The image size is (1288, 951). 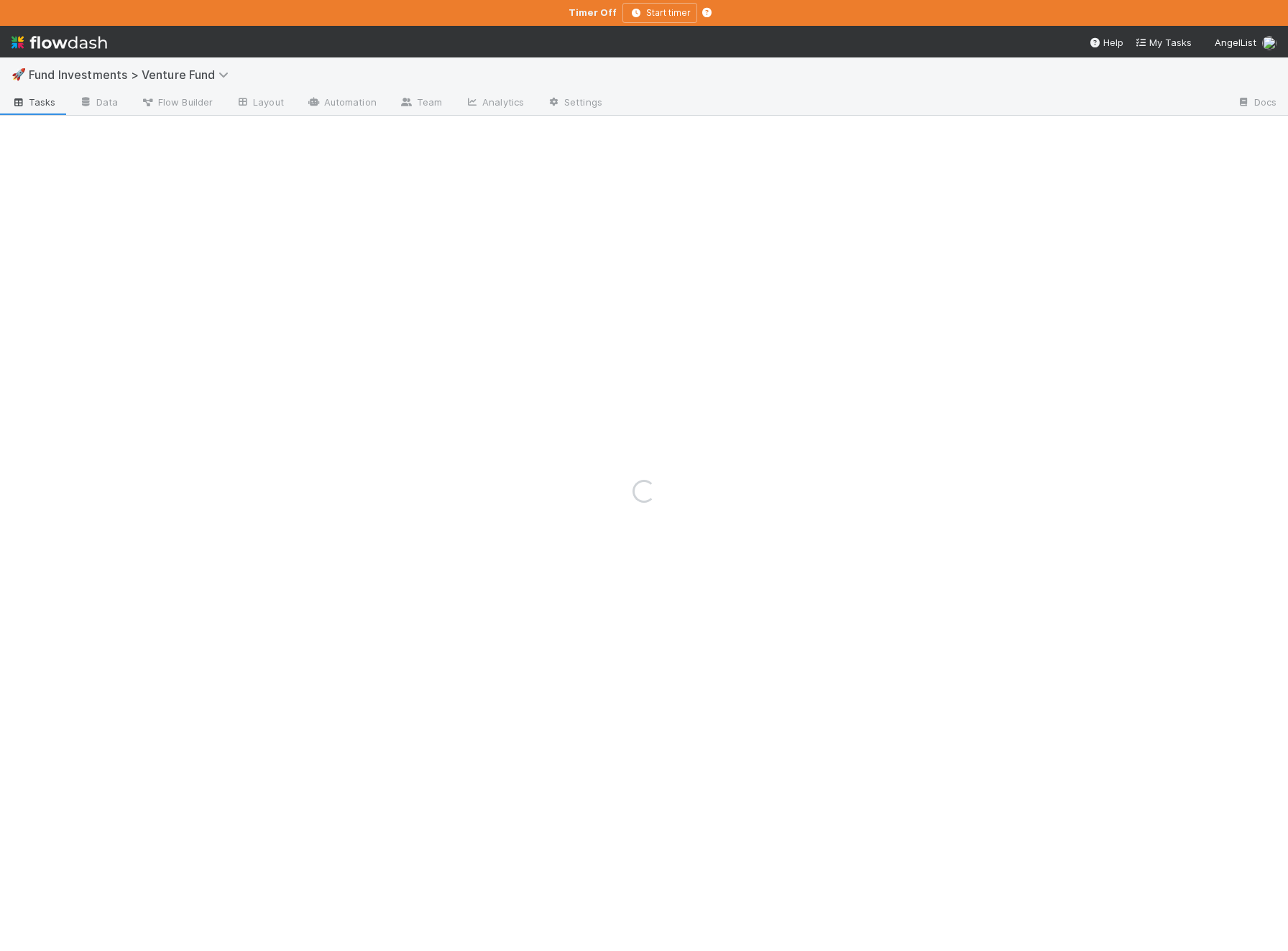 What do you see at coordinates (592, 12) in the screenshot?
I see `strong: Timer Off` at bounding box center [592, 12].